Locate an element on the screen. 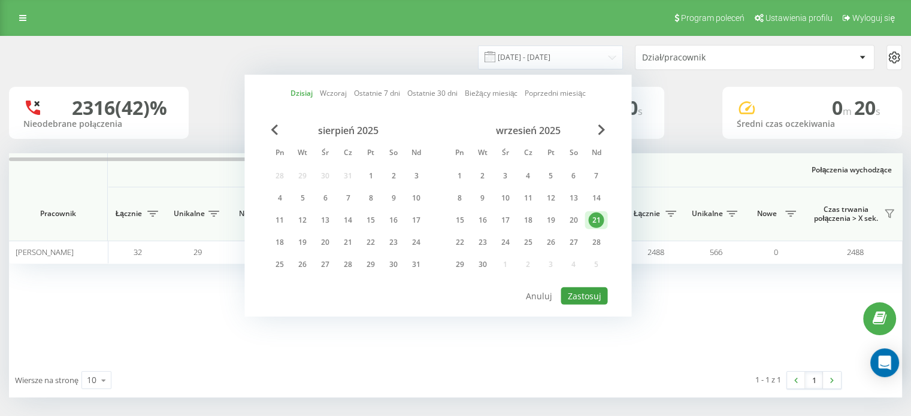  a: Bieżący miesiąc is located at coordinates (491, 93).